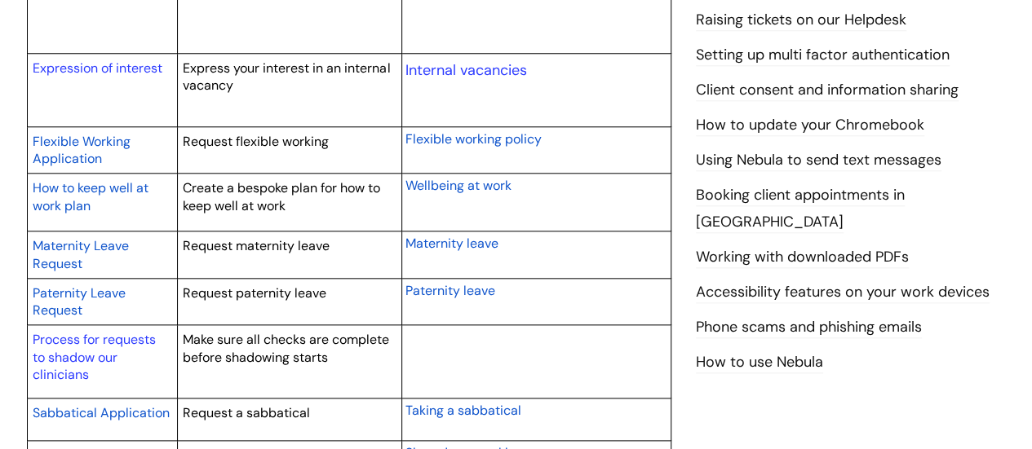  Describe the element at coordinates (450, 290) in the screenshot. I see `a: Paternity leave` at that location.